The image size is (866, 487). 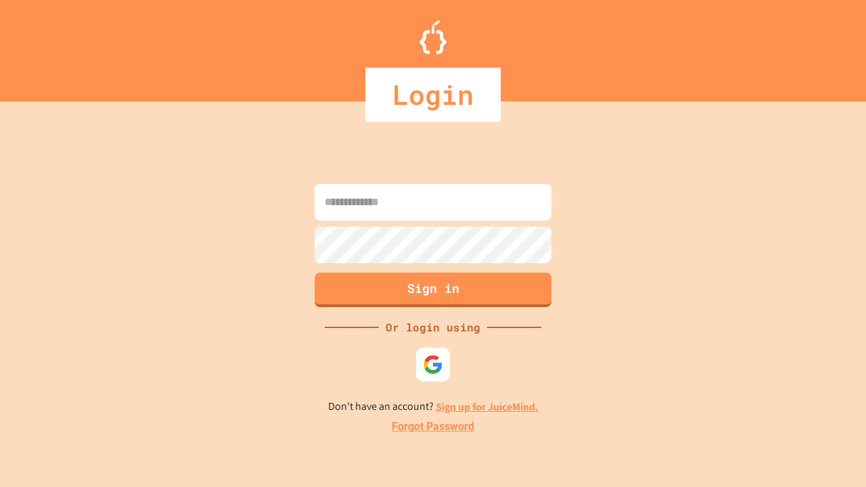 I want to click on p: Don't have an account?, so click(x=433, y=406).